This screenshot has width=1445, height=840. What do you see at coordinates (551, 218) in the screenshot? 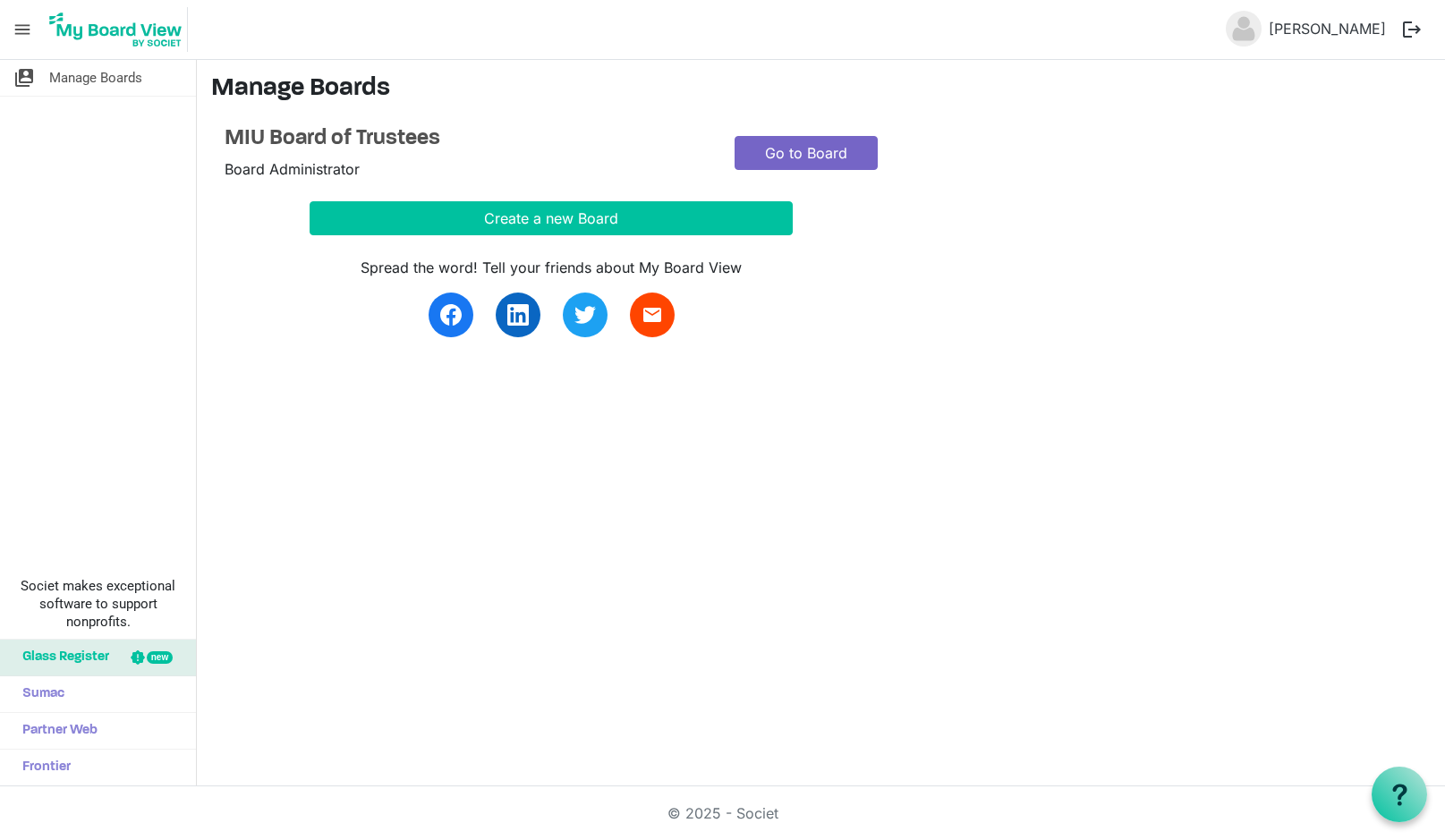
I see `button: Create a new Board` at bounding box center [551, 218].